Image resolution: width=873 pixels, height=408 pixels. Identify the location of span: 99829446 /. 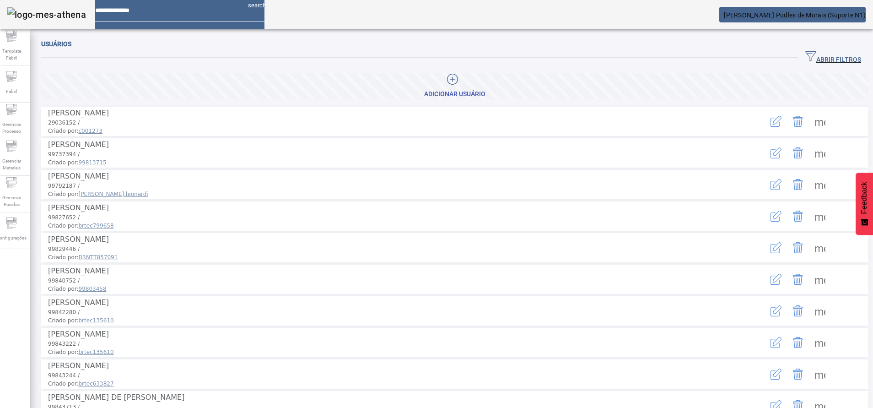
(64, 249).